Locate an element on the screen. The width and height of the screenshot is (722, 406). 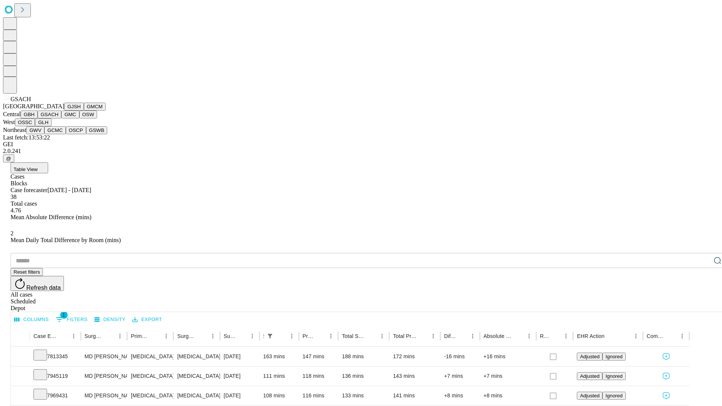
div: Absolute Difference is located at coordinates (498, 336).